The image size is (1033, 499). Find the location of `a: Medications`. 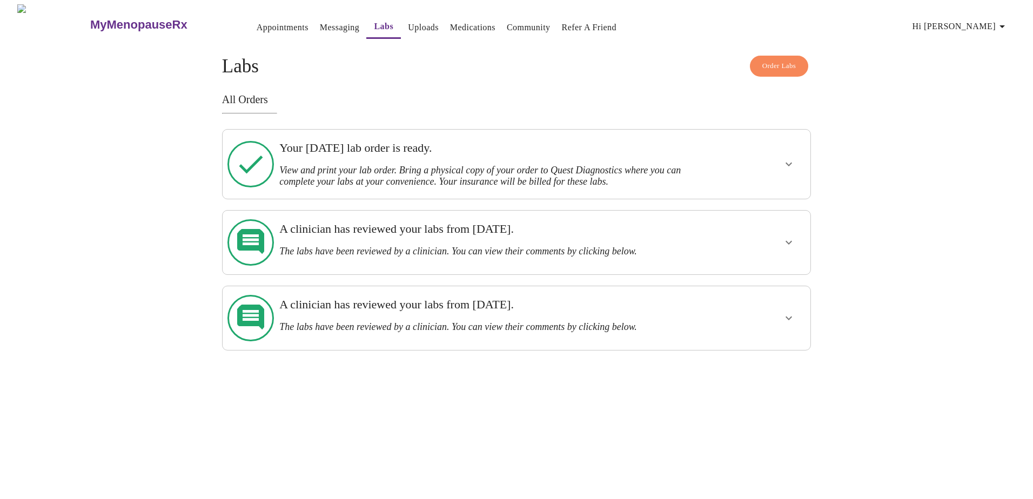

a: Medications is located at coordinates (473, 28).